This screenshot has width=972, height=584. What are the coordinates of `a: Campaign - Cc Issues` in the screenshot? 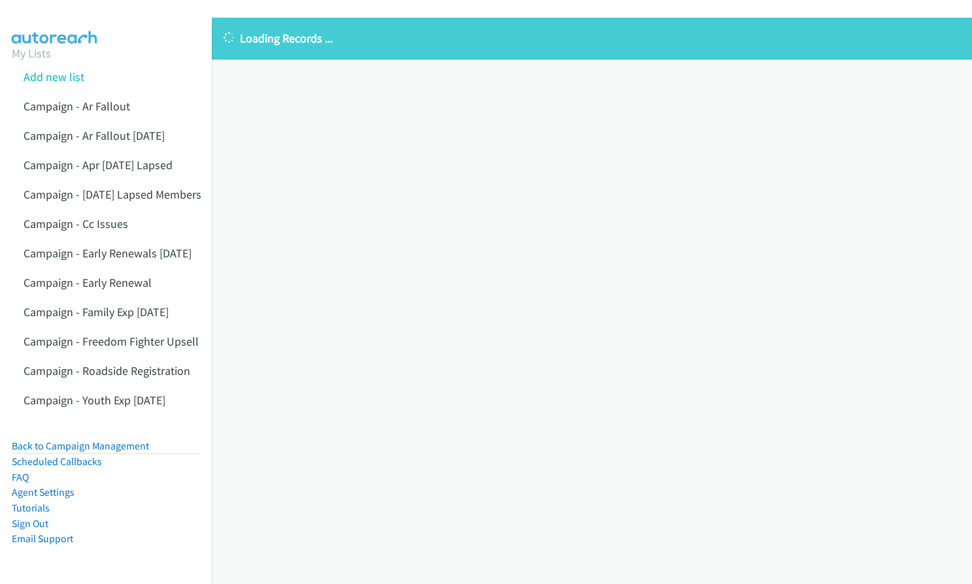 It's located at (76, 223).